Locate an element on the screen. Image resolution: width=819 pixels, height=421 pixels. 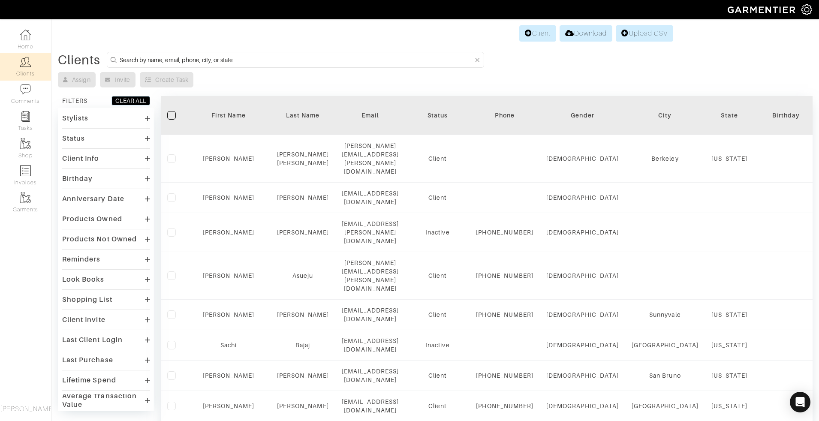
div: Last Client Login is located at coordinates (92, 340).